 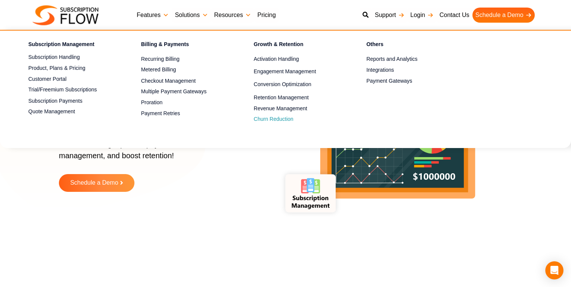 What do you see at coordinates (71, 79) in the screenshot?
I see `a: Customer Portal` at bounding box center [71, 79].